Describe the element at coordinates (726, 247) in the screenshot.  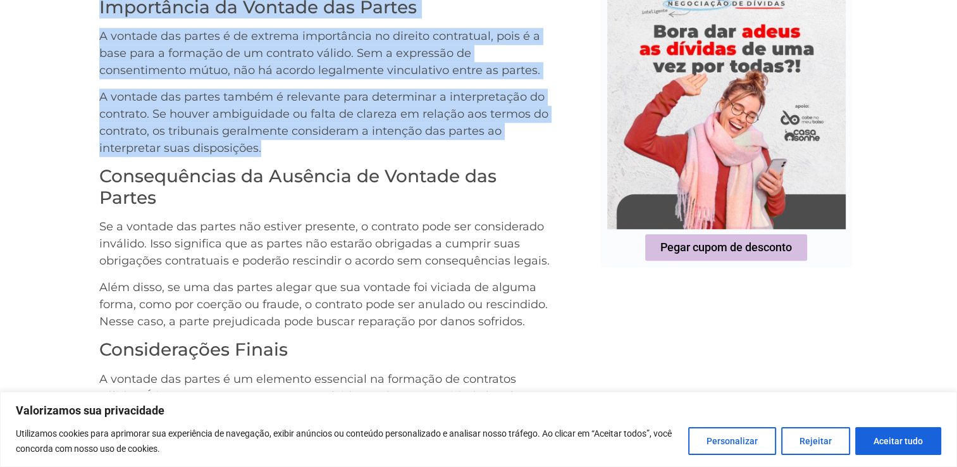
I see `a: Pegar cupom de desconto` at that location.